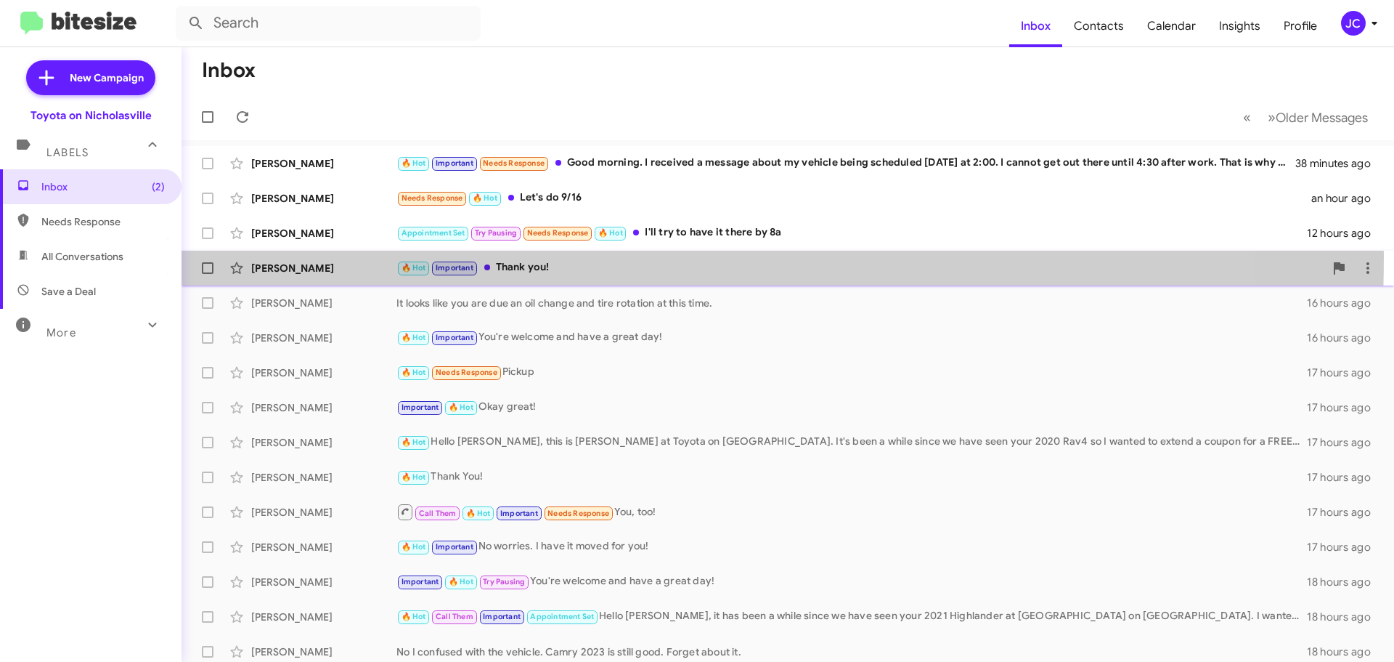  What do you see at coordinates (852, 303) in the screenshot?
I see `div: It looks like you are due an oil change and tire rotation at this time.` at bounding box center [852, 303].